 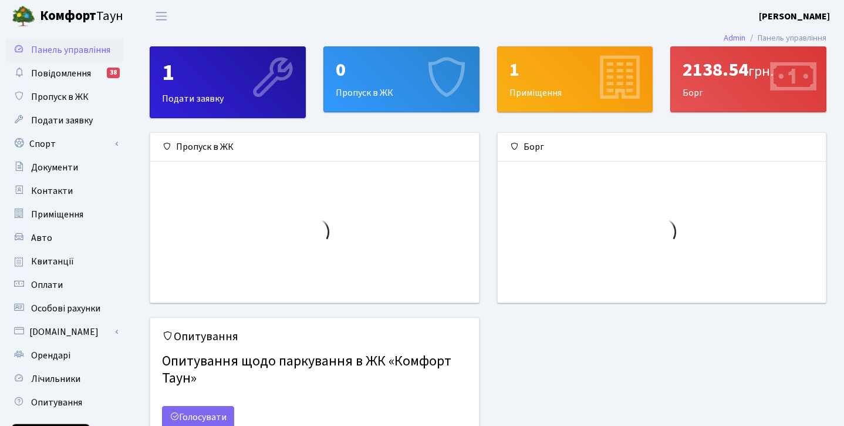 What do you see at coordinates (575, 79) in the screenshot?
I see `div: Приміщення` at bounding box center [575, 79].